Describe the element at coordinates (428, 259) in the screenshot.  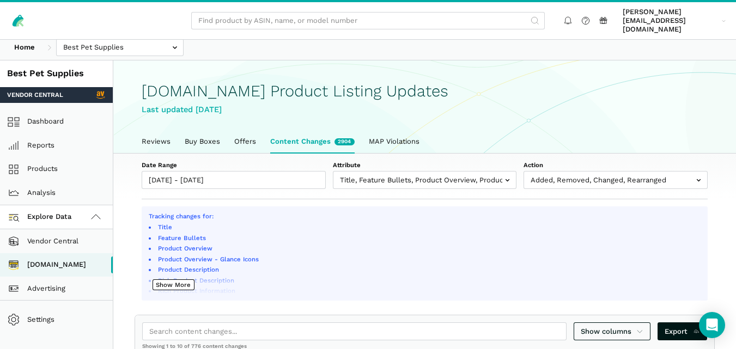
I see `li: Product Overview - Glance Icons` at that location.